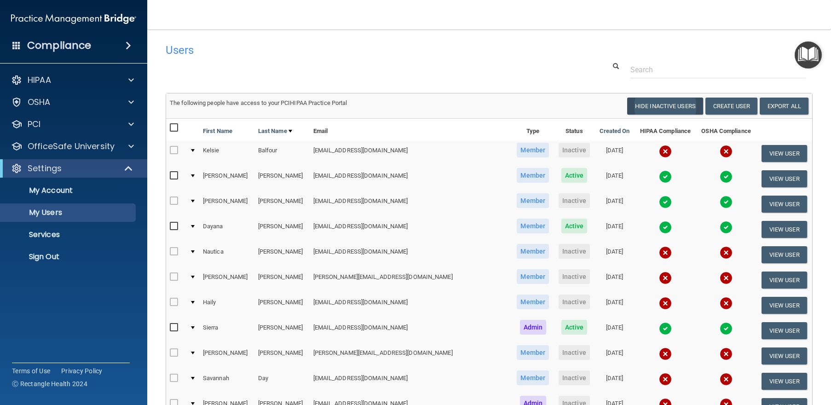 The image size is (831, 405). What do you see at coordinates (665, 106) in the screenshot?
I see `button: Hide Inactive Users` at bounding box center [665, 106].